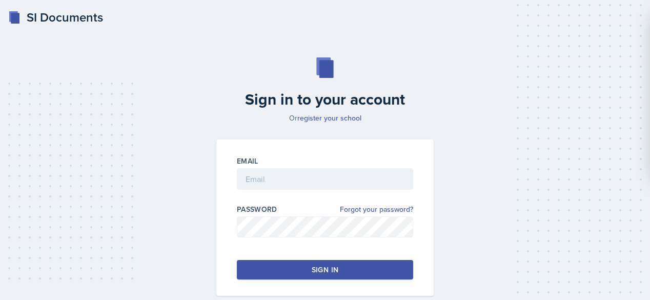  I want to click on button: Sign in, so click(325, 270).